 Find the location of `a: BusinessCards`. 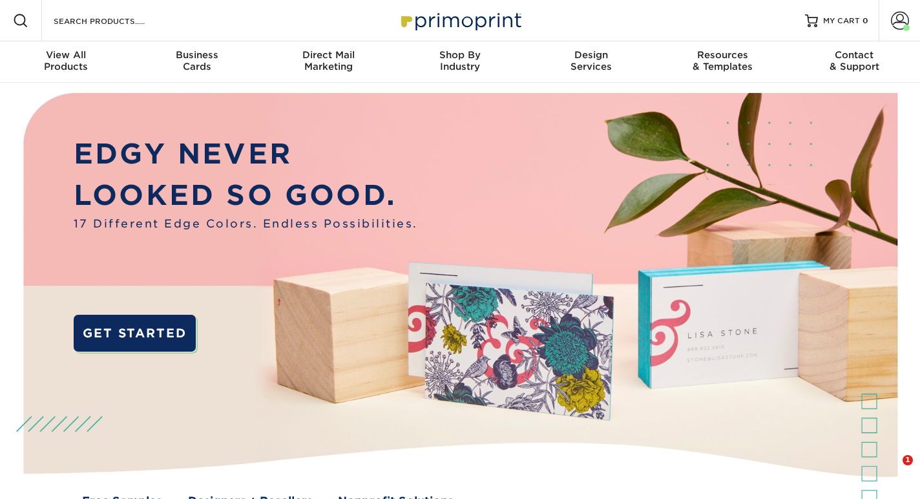

a: BusinessCards is located at coordinates (196, 62).